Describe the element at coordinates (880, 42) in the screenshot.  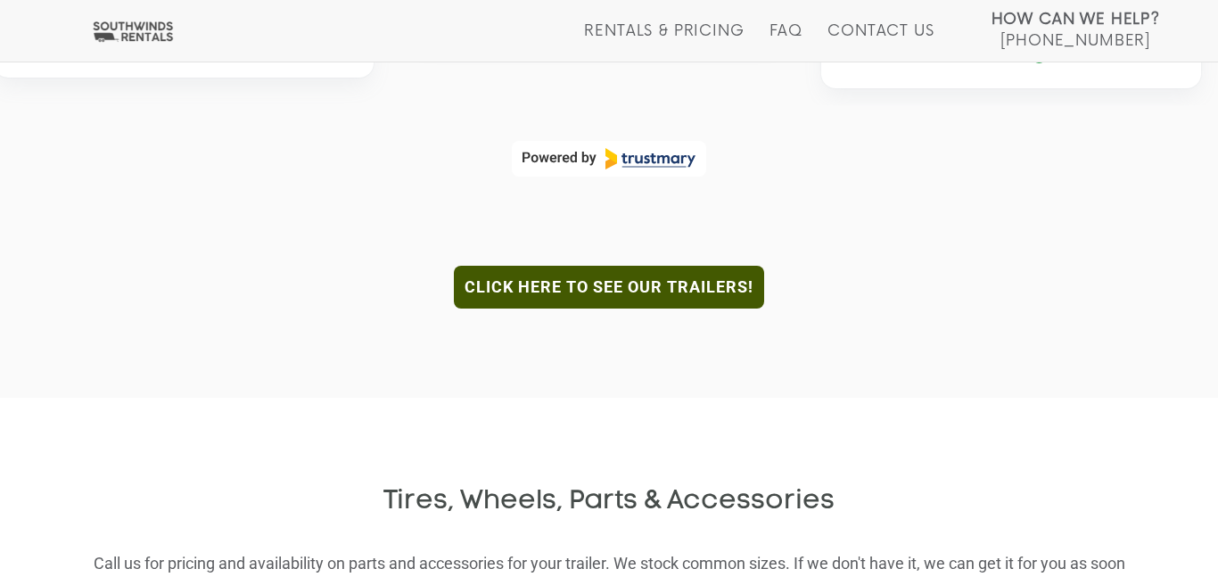
I see `a: Contact Us` at that location.